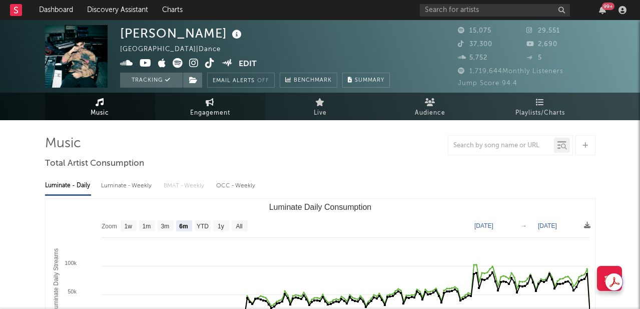 This screenshot has height=309, width=640. I want to click on text: 6m, so click(183, 226).